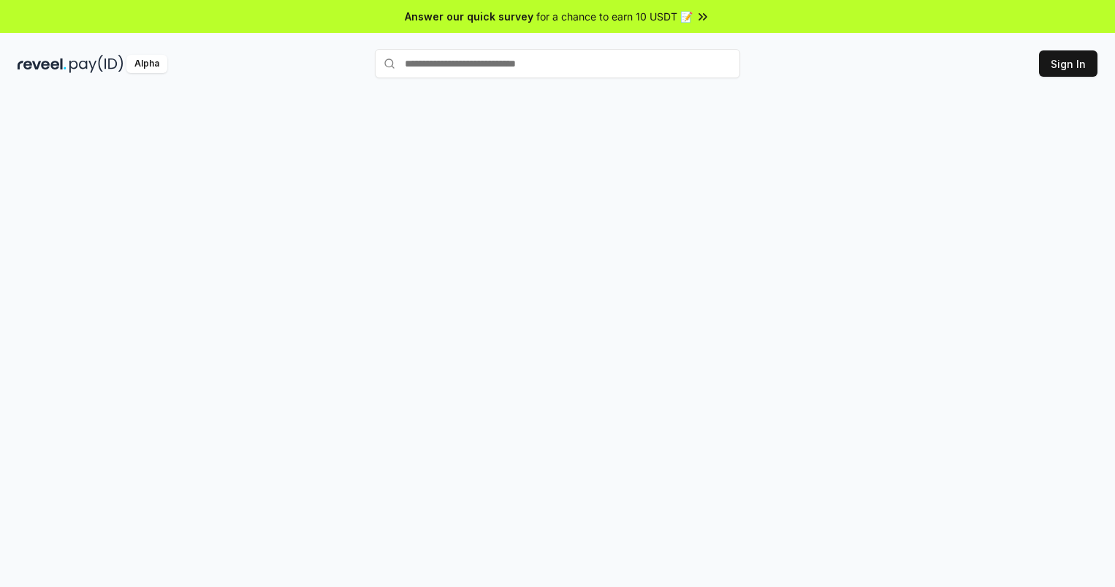 The image size is (1115, 587). I want to click on span: for a chance to earn 10 USDT 📝, so click(615, 16).